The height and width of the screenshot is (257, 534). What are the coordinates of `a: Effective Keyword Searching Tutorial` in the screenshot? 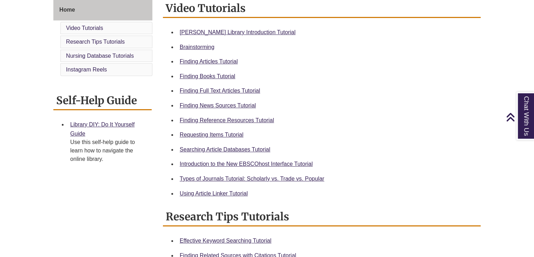 It's located at (226, 240).